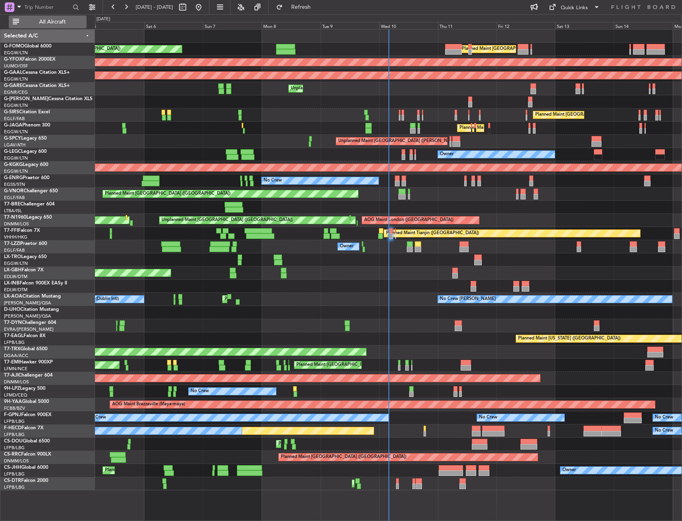  What do you see at coordinates (14, 191) in the screenshot?
I see `span: G-VNOR` at bounding box center [14, 191].